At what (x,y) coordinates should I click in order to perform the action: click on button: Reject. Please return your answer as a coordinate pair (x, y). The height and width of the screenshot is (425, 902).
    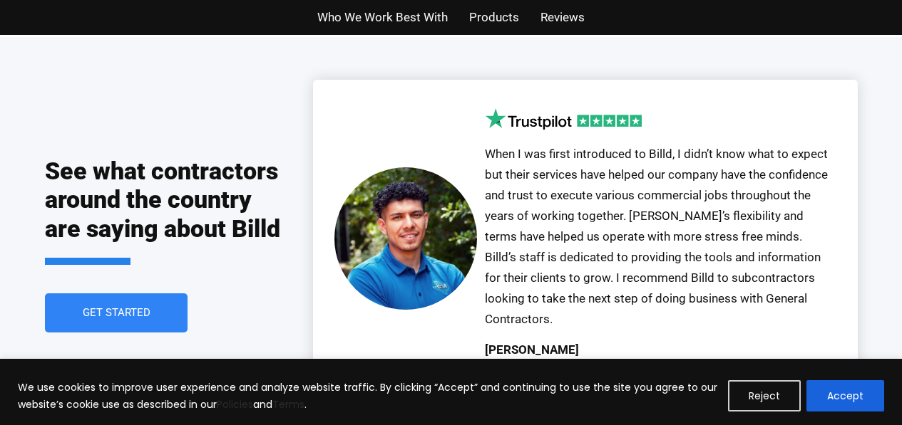
    Looking at the image, I should click on (764, 396).